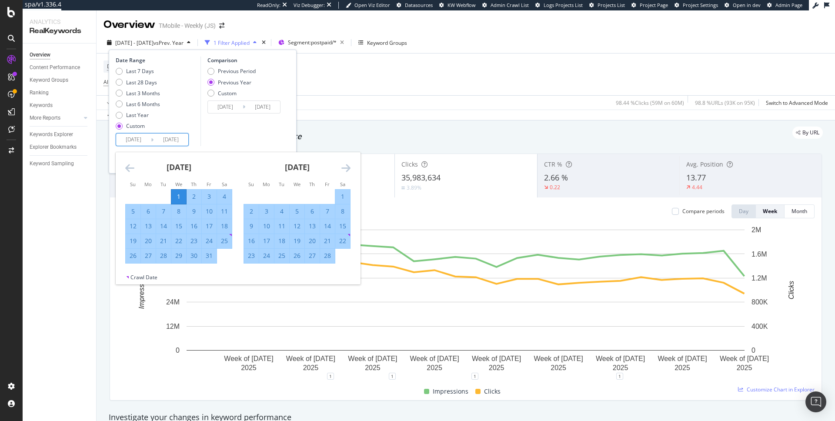 This screenshot has height=421, width=835. I want to click on td: Selected. Sunday, February 23, 2025, so click(251, 256).